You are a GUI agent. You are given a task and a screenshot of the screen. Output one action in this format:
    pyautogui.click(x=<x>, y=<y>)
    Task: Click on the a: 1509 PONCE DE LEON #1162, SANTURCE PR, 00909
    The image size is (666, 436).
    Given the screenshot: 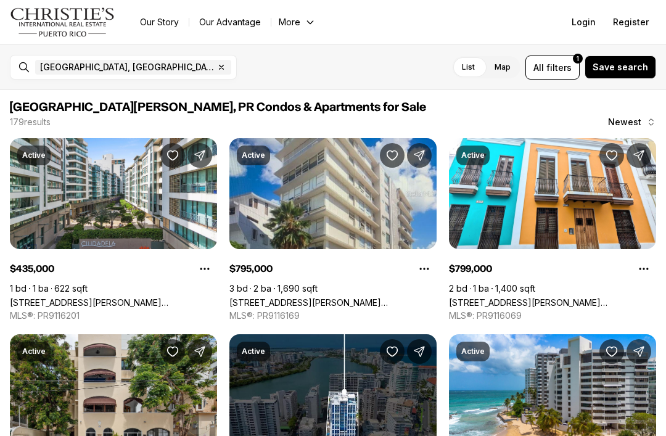 What is the action you would take?
    pyautogui.click(x=114, y=302)
    